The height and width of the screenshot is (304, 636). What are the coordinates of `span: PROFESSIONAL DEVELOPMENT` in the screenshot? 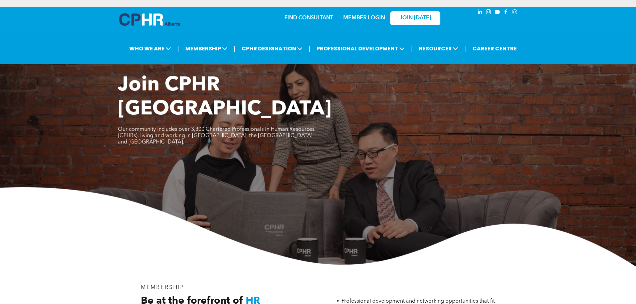 It's located at (361, 48).